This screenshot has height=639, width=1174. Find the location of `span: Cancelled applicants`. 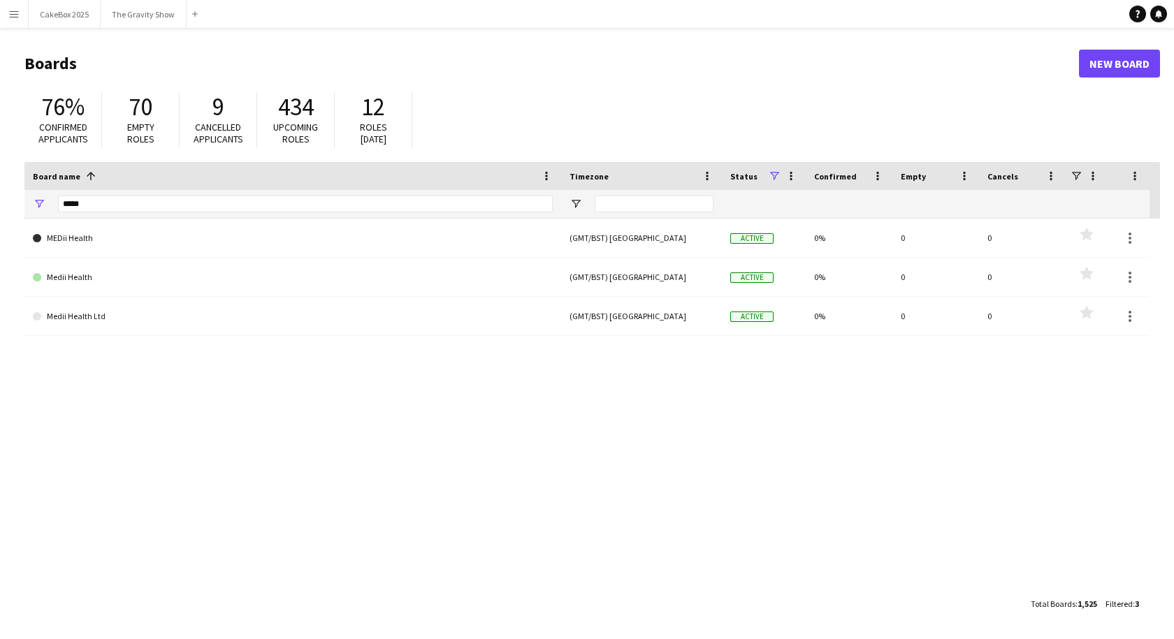

span: Cancelled applicants is located at coordinates (218, 133).